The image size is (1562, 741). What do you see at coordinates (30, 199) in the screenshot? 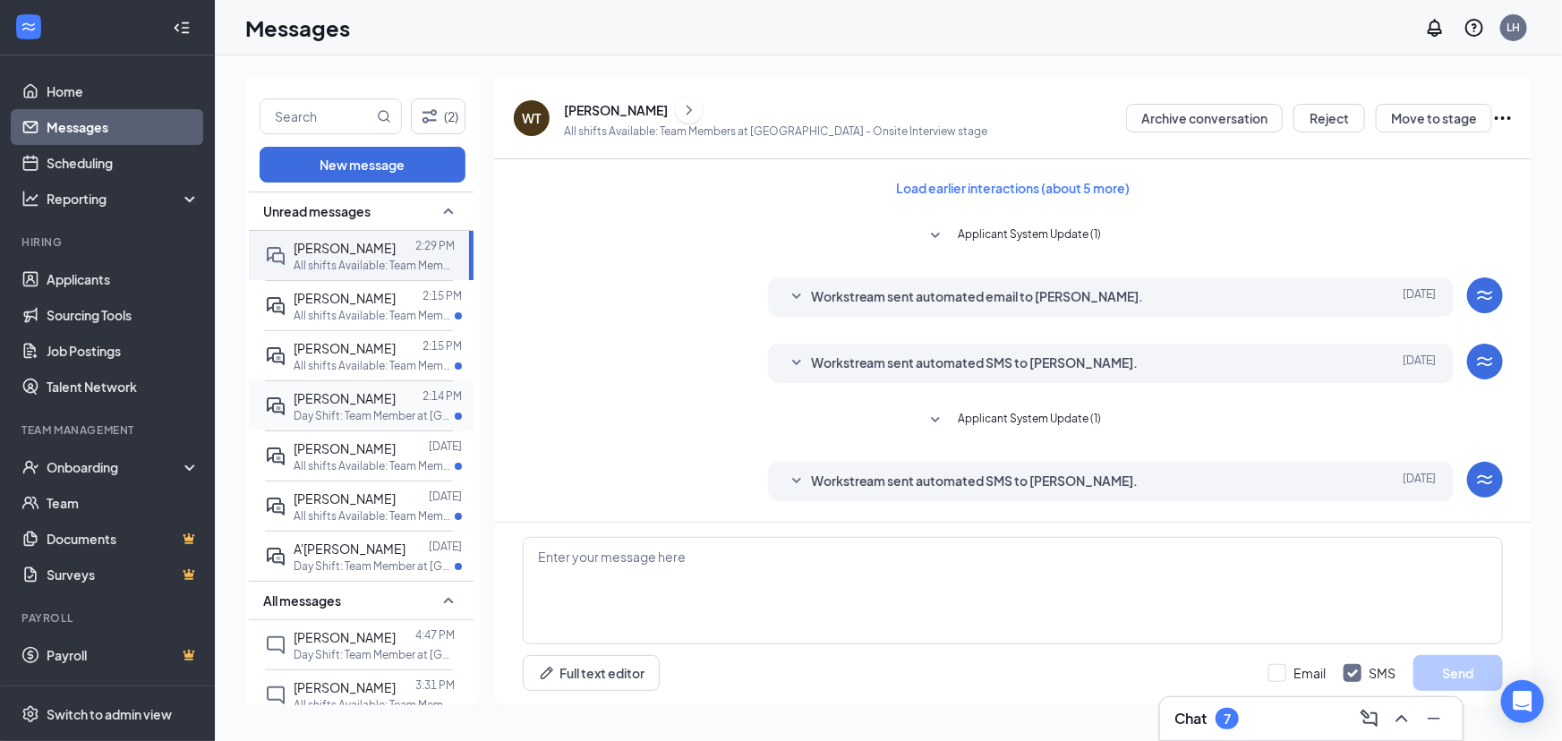
I see `svg: Analysis` at bounding box center [30, 199].